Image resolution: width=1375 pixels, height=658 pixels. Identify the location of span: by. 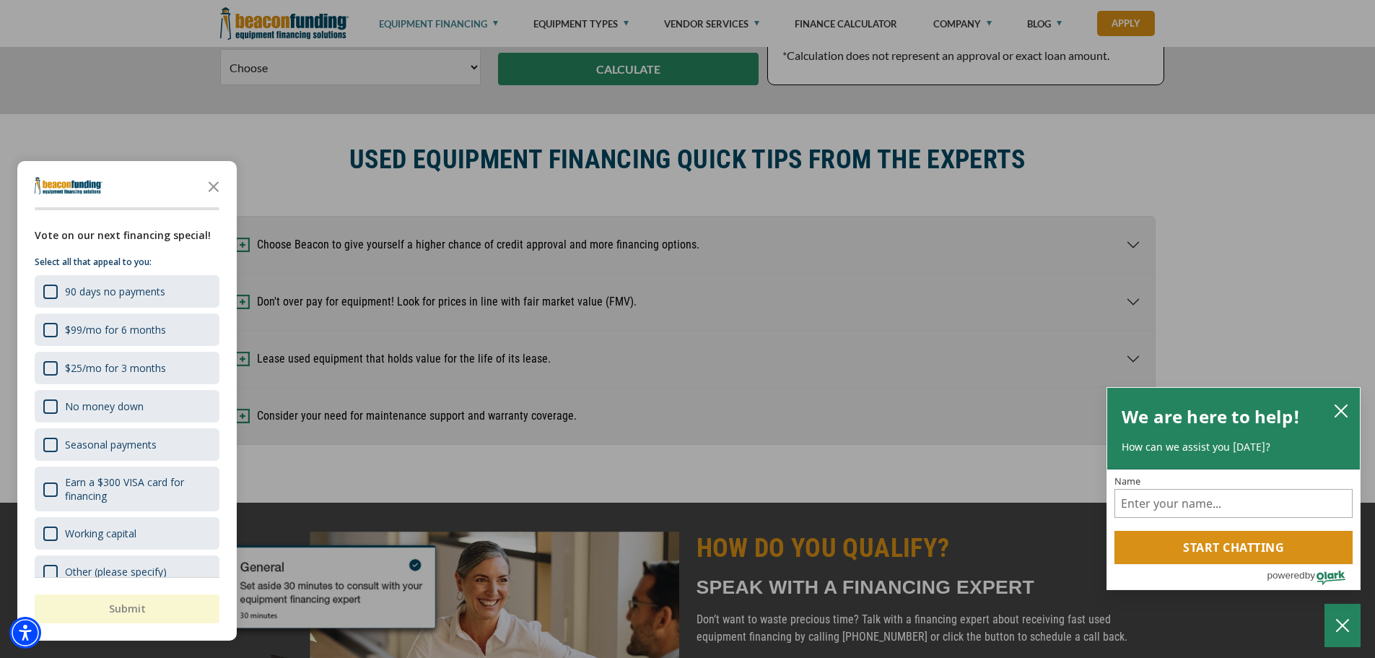
(1310, 575).